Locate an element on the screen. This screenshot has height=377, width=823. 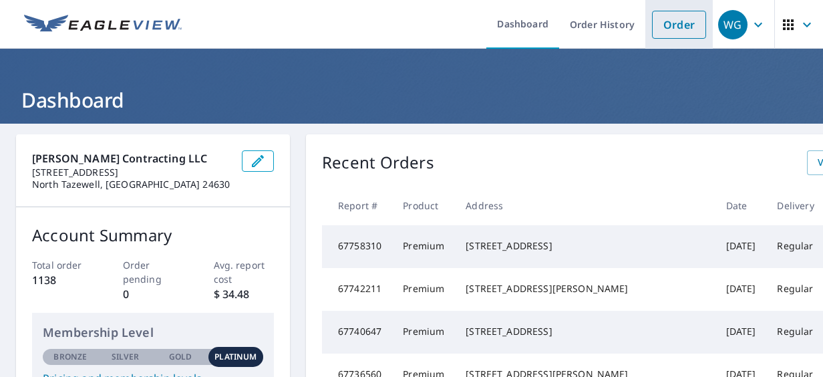
p: Total order is located at coordinates (62, 265).